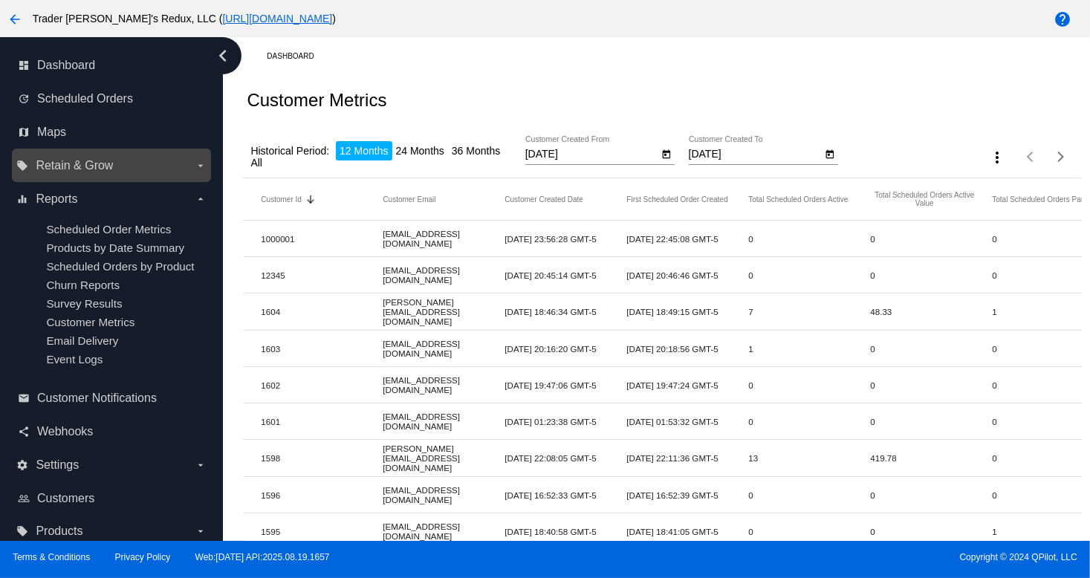 The image size is (1090, 578). Describe the element at coordinates (112, 99) in the screenshot. I see `a: update Scheduled Orders` at that location.